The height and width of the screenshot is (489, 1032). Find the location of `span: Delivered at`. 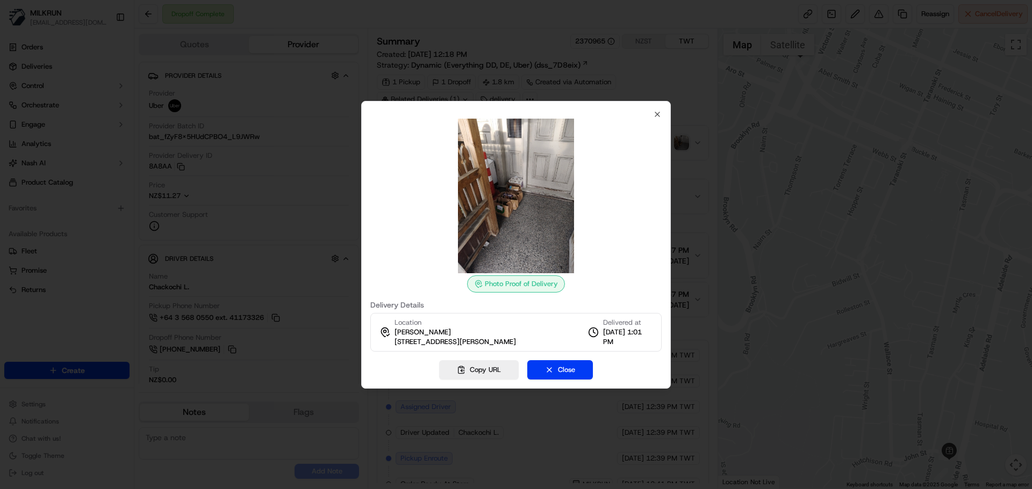

span: Delivered at is located at coordinates (628, 323).